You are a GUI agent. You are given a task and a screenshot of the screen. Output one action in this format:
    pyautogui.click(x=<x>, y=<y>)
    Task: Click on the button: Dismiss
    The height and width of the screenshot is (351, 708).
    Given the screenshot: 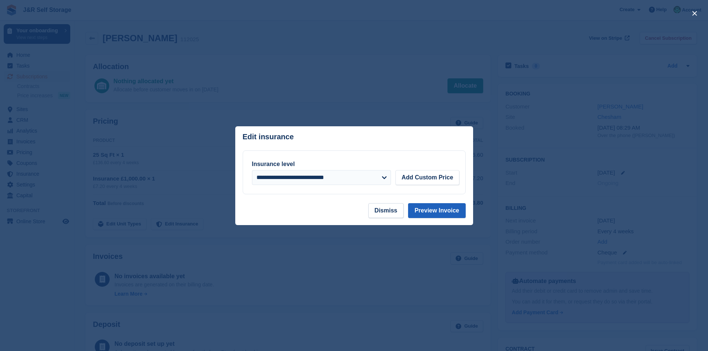 What is the action you would take?
    pyautogui.click(x=386, y=211)
    